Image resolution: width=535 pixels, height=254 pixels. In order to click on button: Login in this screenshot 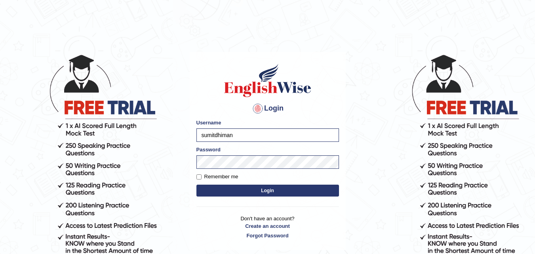, I will do `click(268, 191)`.